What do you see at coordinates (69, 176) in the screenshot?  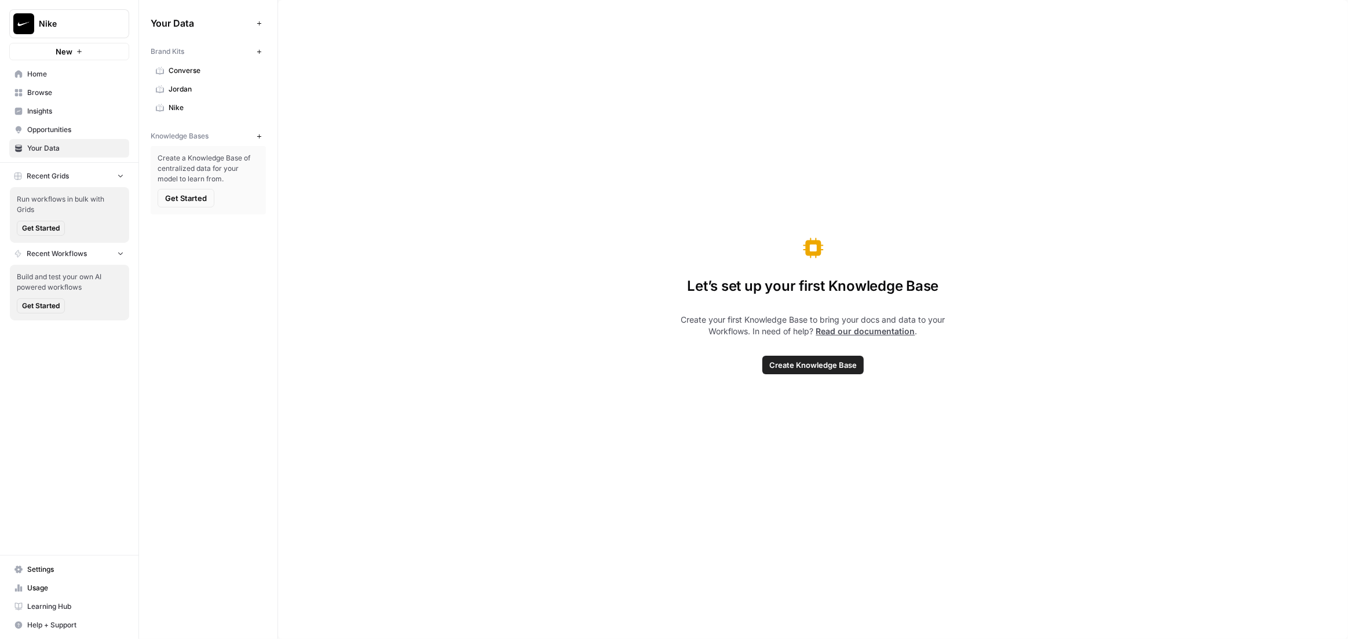 I see `button: Recent Grids` at bounding box center [69, 176].